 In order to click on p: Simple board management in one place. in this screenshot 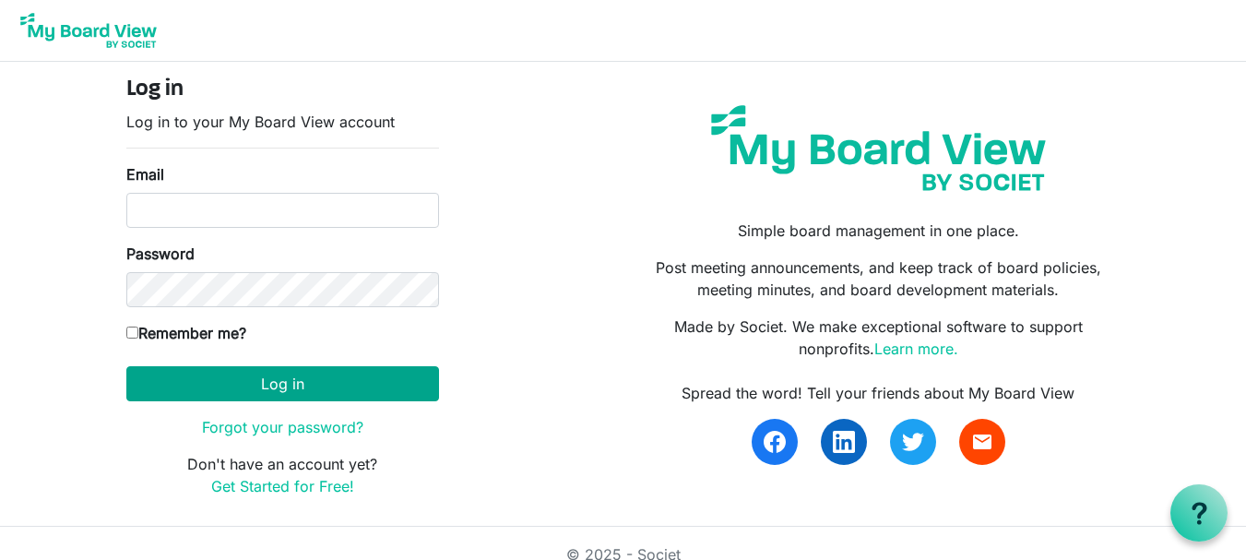, I will do `click(878, 231)`.